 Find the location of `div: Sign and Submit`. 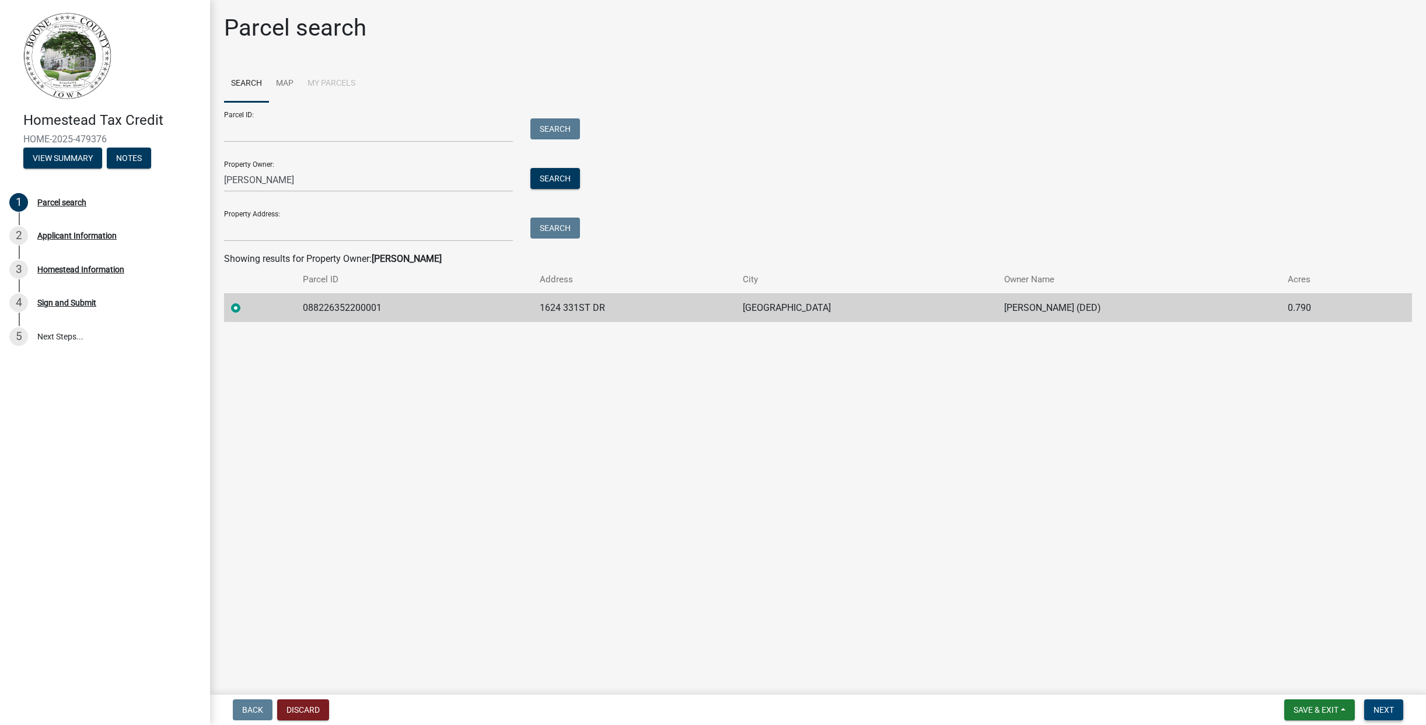

div: Sign and Submit is located at coordinates (66, 303).